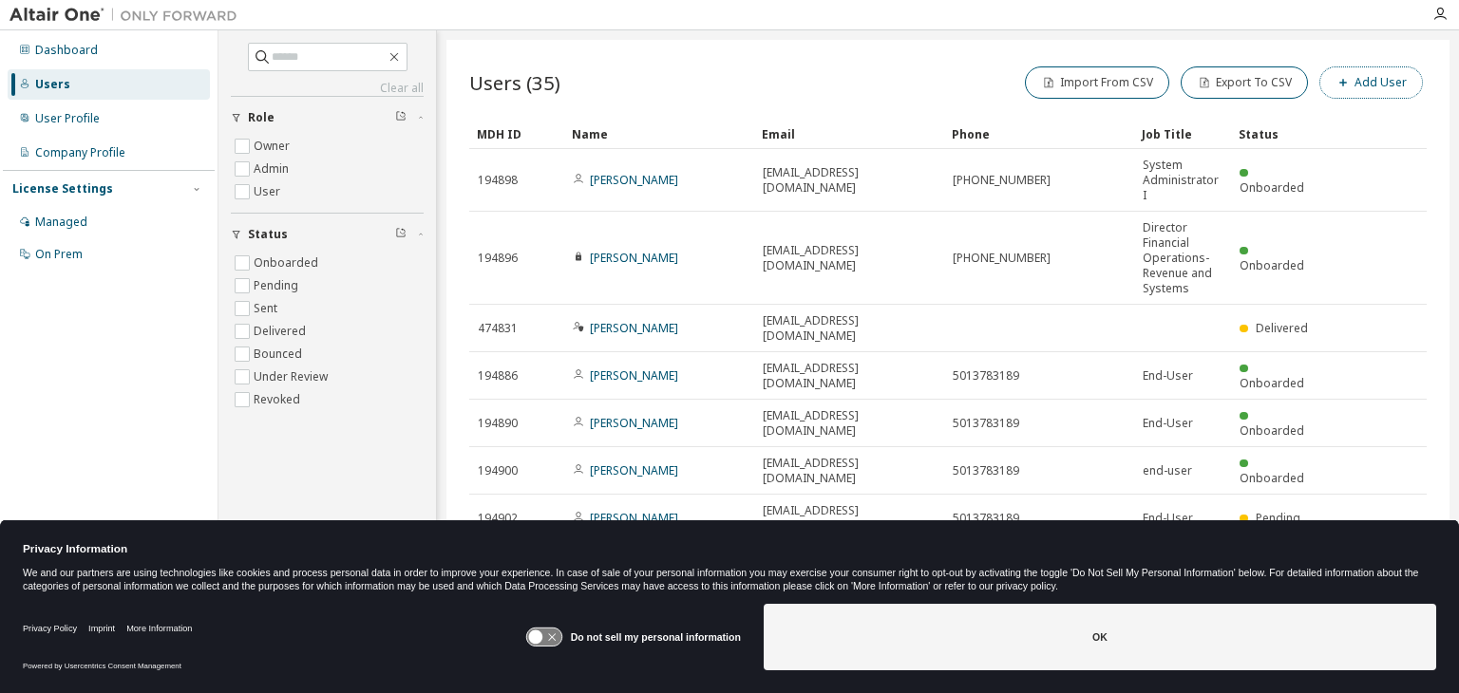 The height and width of the screenshot is (693, 1459). I want to click on label: Bounced, so click(279, 354).